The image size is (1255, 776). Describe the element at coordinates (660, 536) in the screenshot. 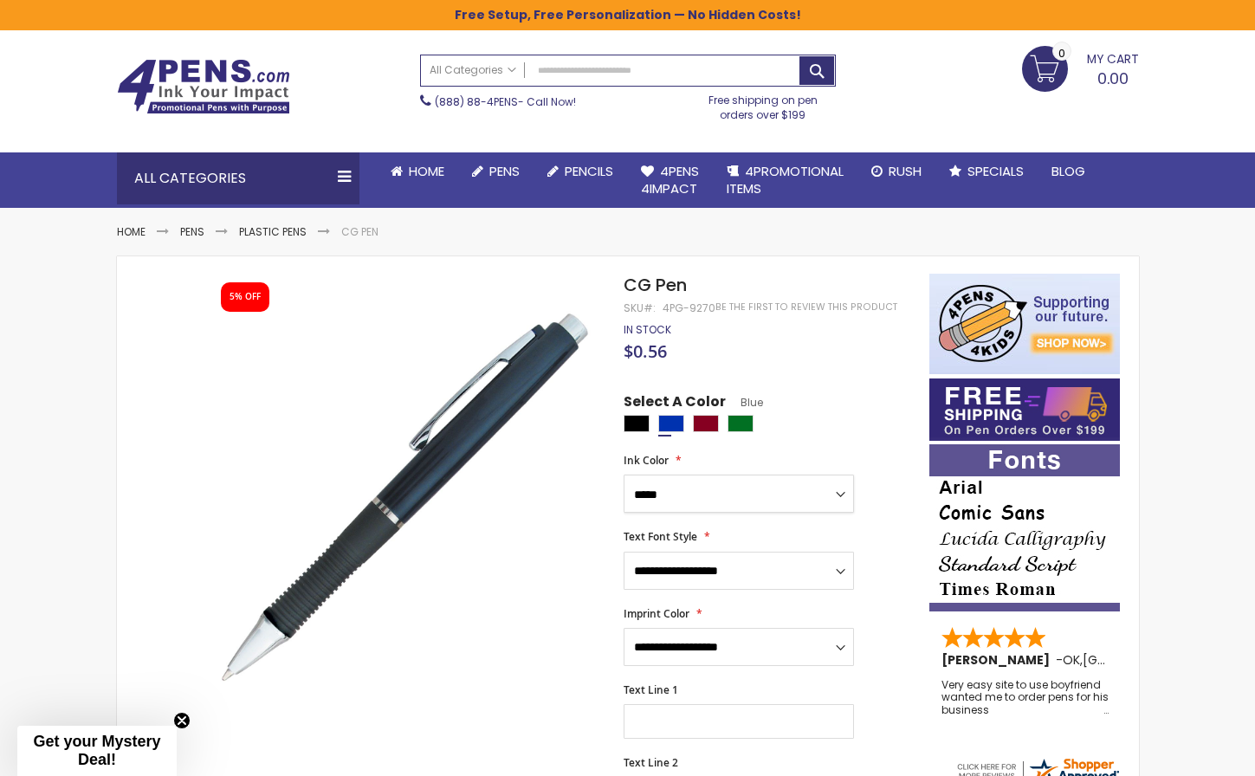

I see `span: Text Font Style` at that location.